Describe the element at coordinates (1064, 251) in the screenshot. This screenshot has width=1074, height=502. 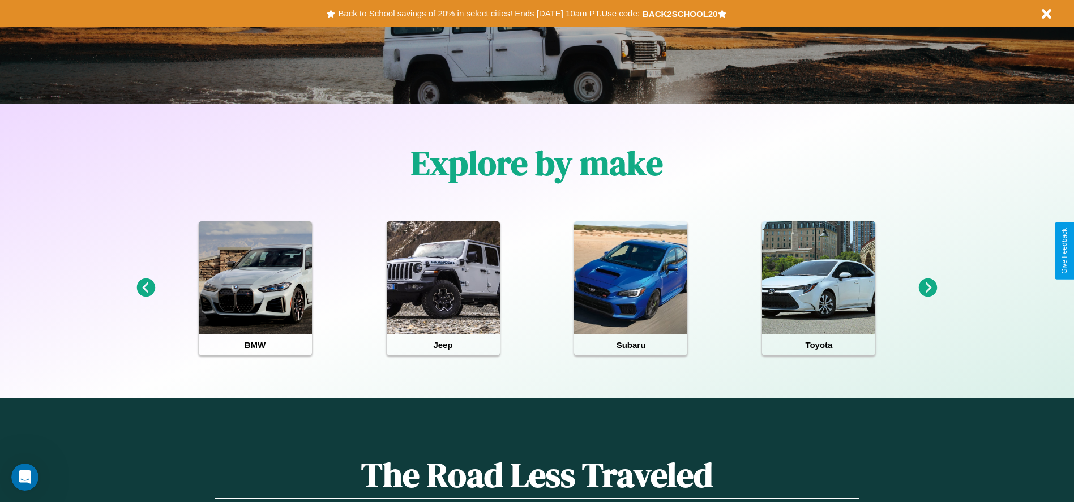
I see `div: Give Feedback` at that location.